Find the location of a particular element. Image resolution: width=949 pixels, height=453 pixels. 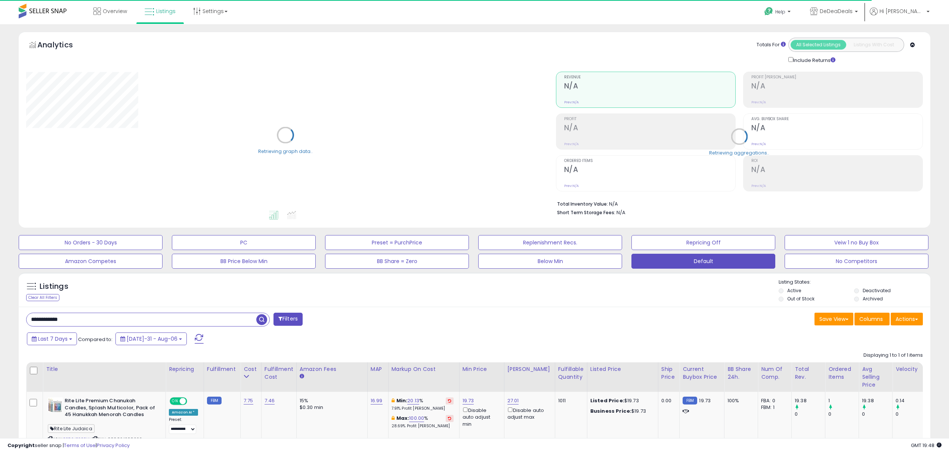

div: Num of Comp. is located at coordinates (774, 374).